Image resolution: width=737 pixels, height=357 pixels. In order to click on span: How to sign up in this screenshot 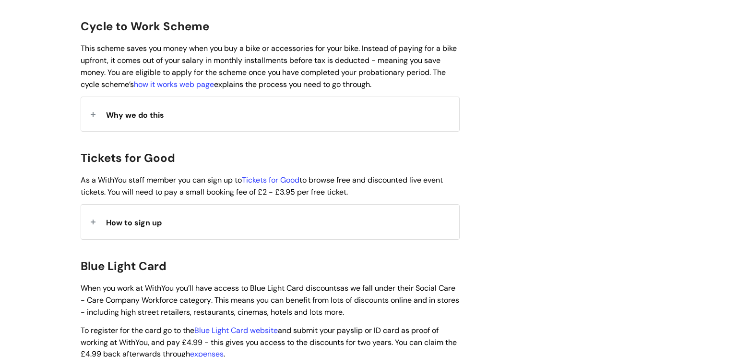, I will do `click(134, 222)`.